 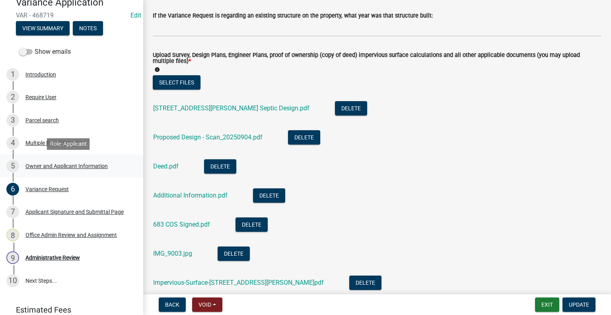 What do you see at coordinates (53, 143) in the screenshot?
I see `div: Multiple Parcel Search` at bounding box center [53, 143].